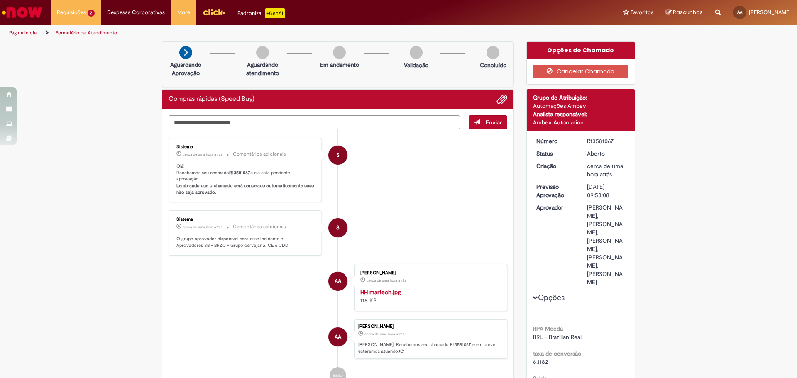  Describe the element at coordinates (261, 13) in the screenshot. I see `div: Padroniza` at that location.